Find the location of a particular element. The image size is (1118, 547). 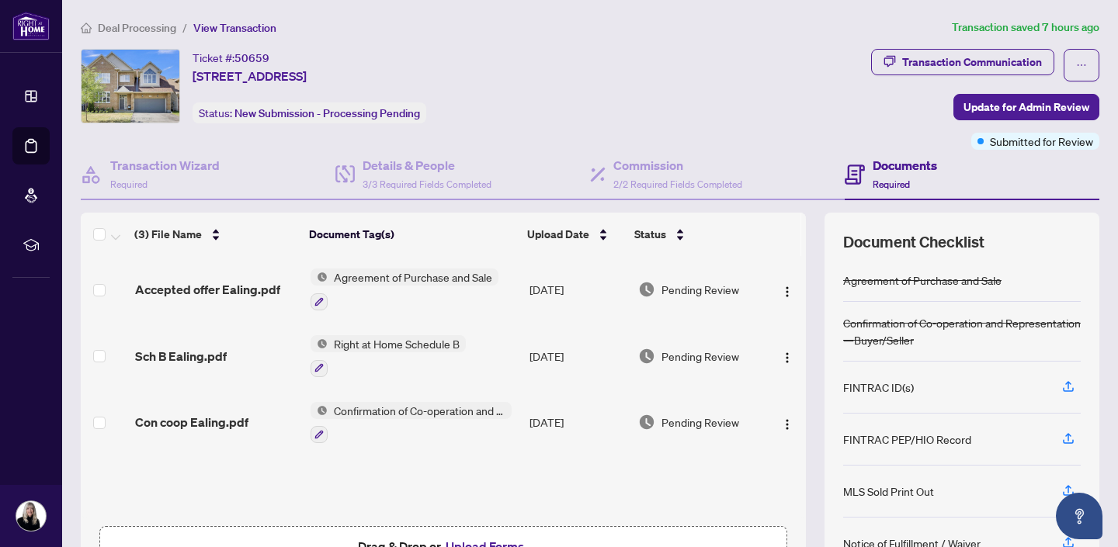

button: Status IconRight at Home Schedule B is located at coordinates (388, 356).